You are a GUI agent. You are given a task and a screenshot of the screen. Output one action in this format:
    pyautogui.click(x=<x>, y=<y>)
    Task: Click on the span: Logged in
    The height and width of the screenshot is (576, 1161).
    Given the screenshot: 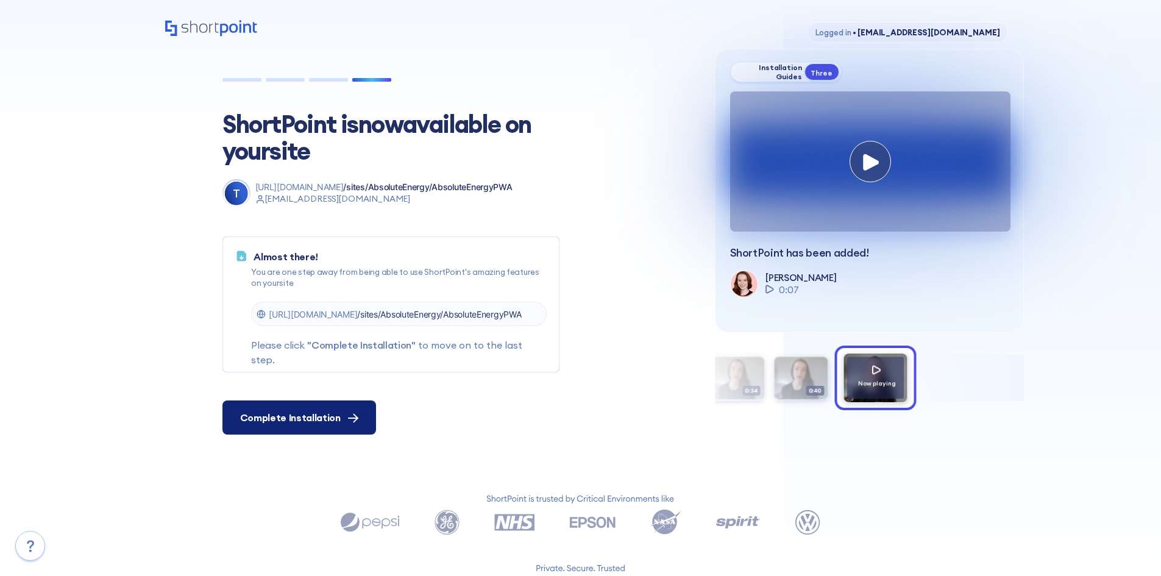 What is the action you would take?
    pyautogui.click(x=833, y=32)
    